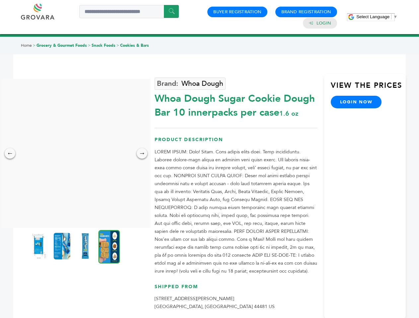 The width and height of the screenshot is (419, 318). Describe the element at coordinates (236, 142) in the screenshot. I see `h3: Product Description` at that location.